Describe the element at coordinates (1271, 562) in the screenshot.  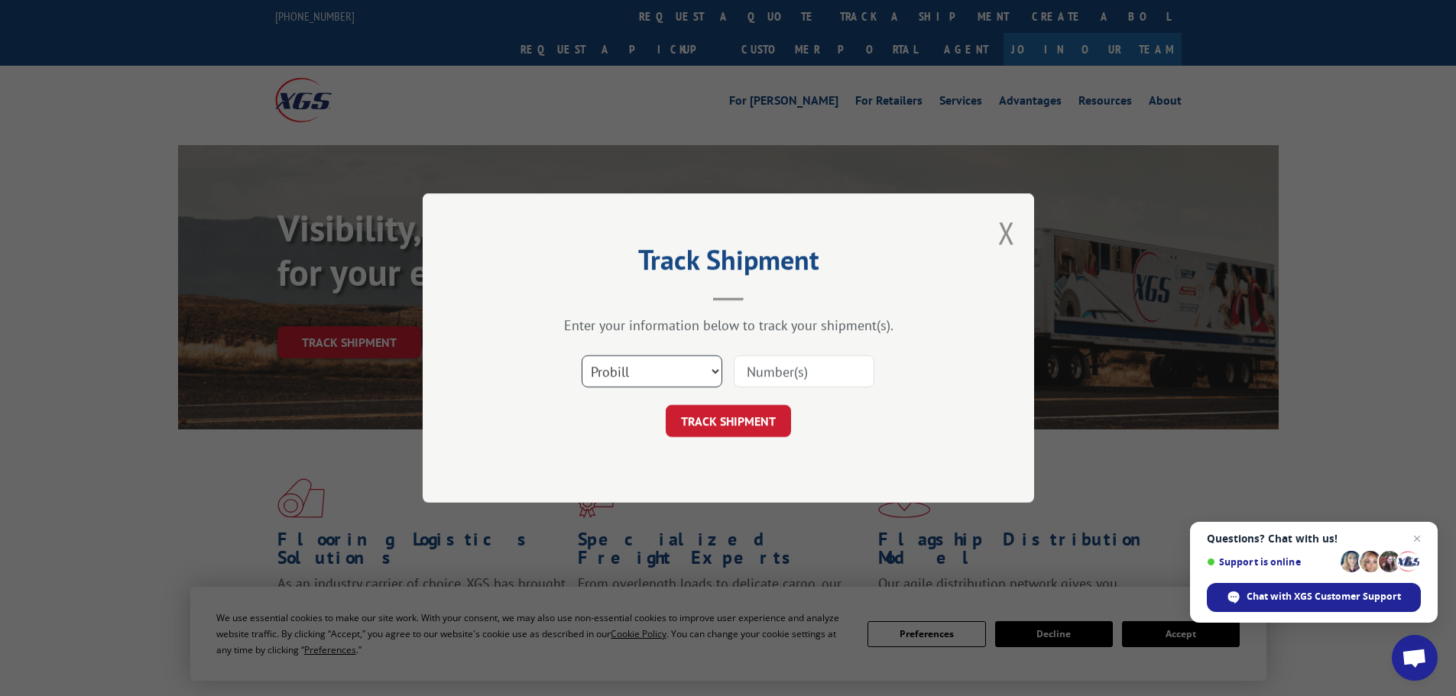
I see `span: Support is online` at that location.